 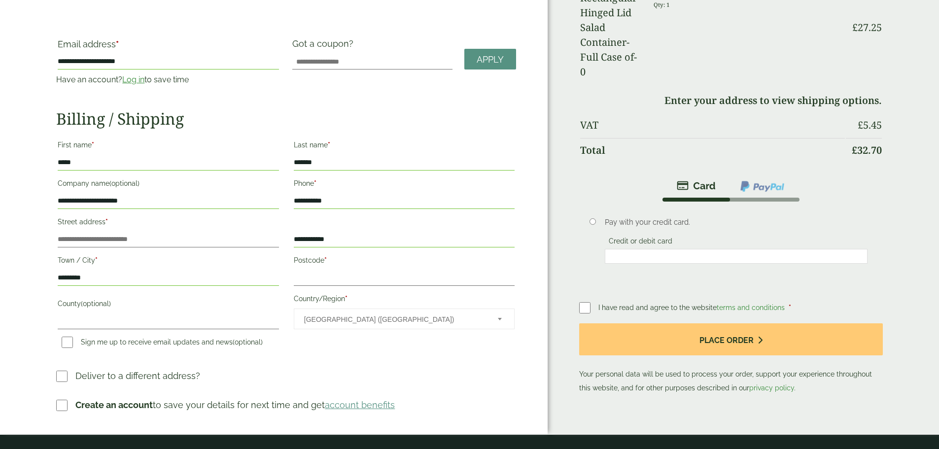 What do you see at coordinates (762, 186) in the screenshot?
I see `img: ppcp-gateway.png` at bounding box center [762, 186].